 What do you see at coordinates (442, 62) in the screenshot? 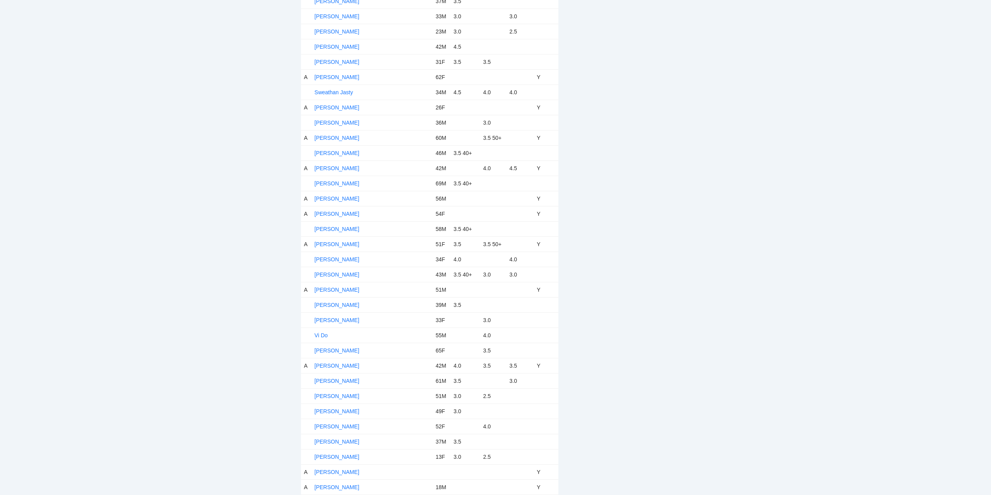
I see `td: 31F` at bounding box center [442, 62].